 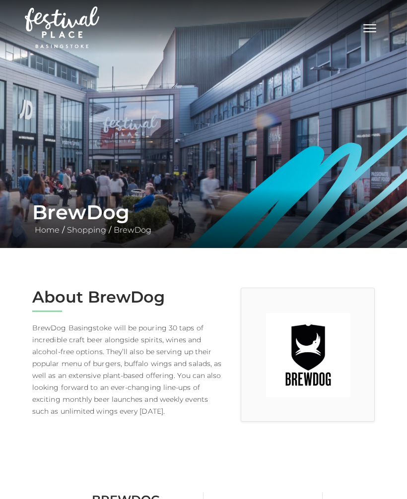 What do you see at coordinates (132, 230) in the screenshot?
I see `a: BrewDog` at bounding box center [132, 230].